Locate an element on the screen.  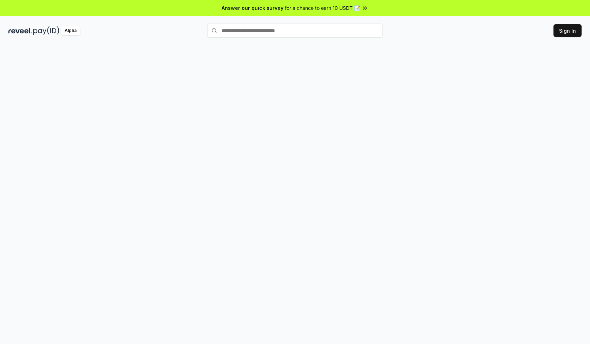
button: Sign In is located at coordinates (568, 31).